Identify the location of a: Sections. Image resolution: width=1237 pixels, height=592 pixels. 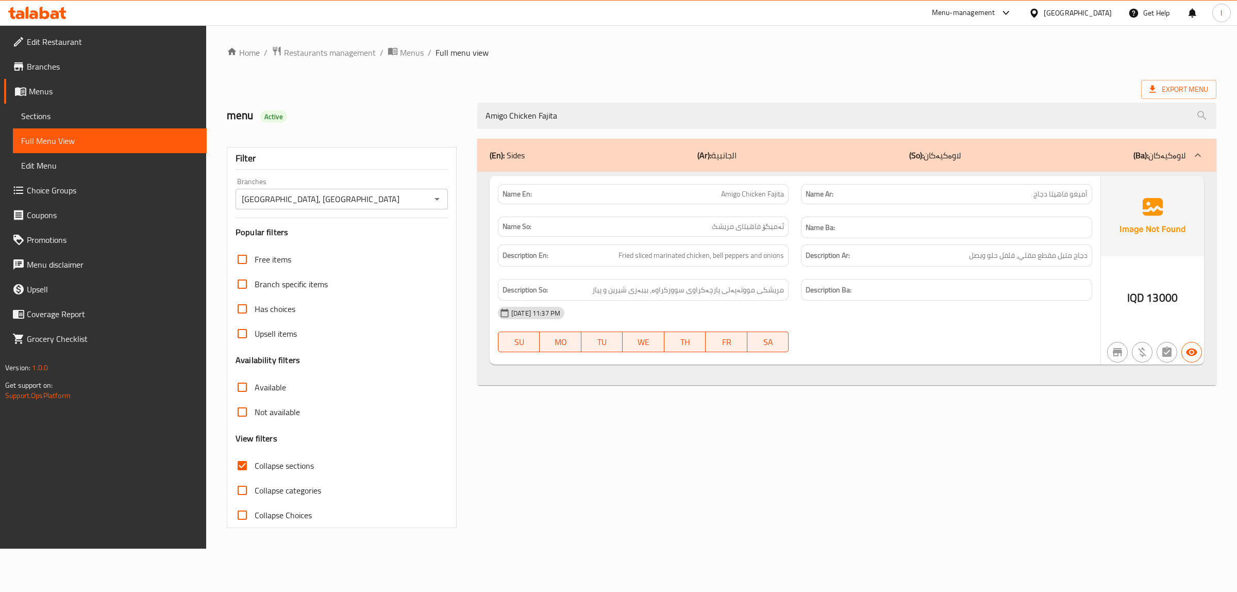
(110, 116).